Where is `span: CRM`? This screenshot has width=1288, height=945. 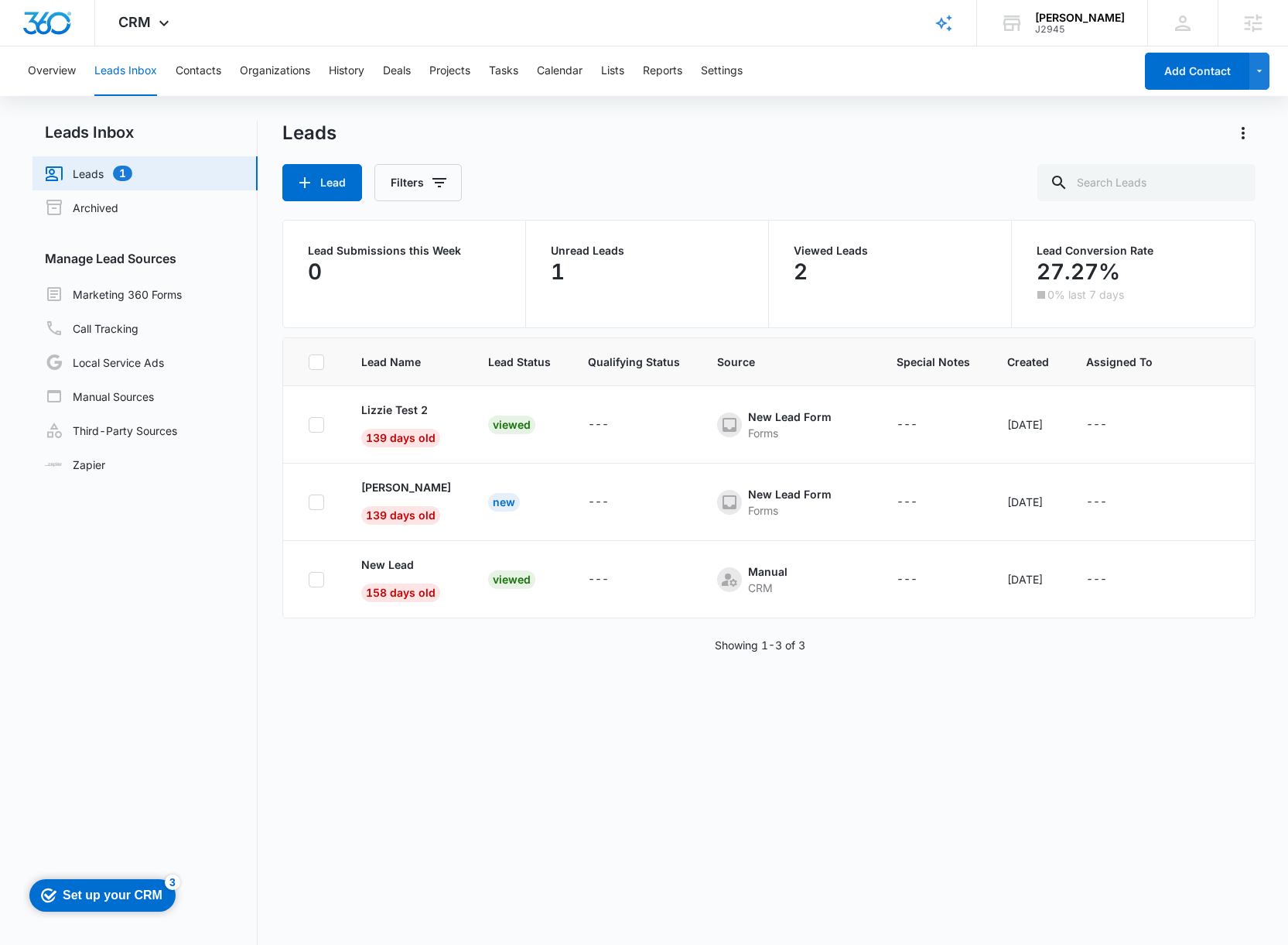
span: CRM is located at coordinates (134, 22).